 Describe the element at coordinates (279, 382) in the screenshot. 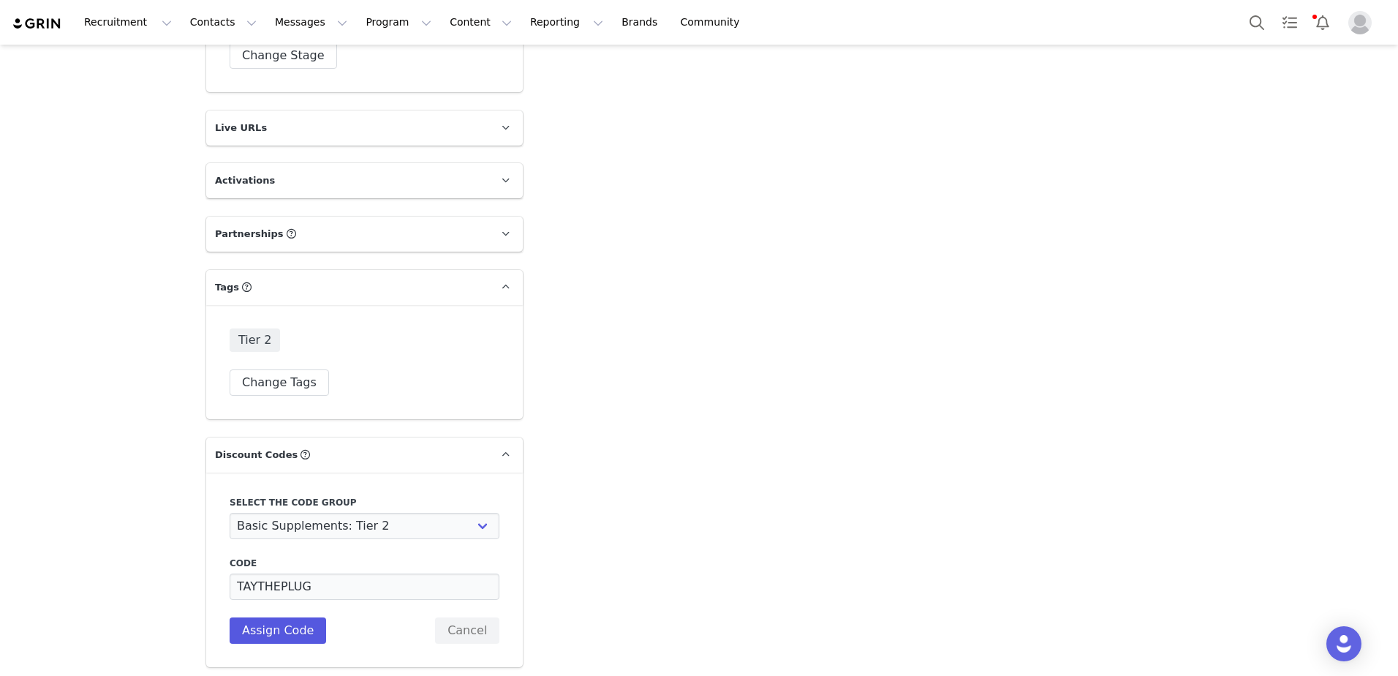

I see `button: Change Tags` at that location.